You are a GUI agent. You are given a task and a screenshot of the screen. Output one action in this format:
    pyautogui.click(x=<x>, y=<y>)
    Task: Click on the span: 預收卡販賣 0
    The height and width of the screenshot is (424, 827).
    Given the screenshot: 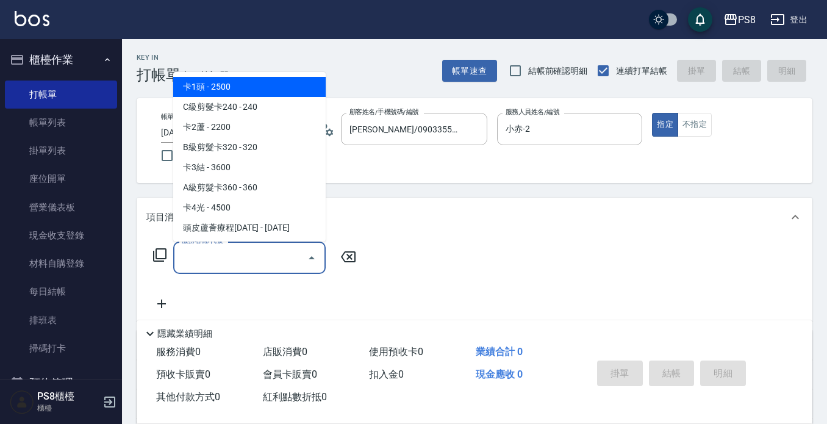 What is the action you would take?
    pyautogui.click(x=183, y=374)
    